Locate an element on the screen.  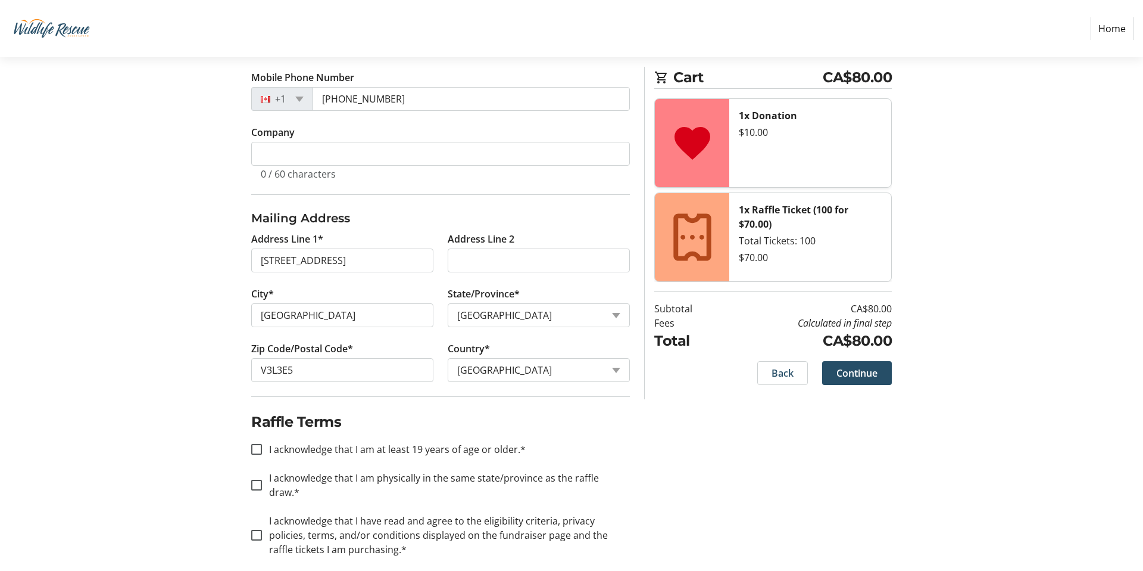
label: Zip Code/Postal Code* is located at coordinates (302, 348).